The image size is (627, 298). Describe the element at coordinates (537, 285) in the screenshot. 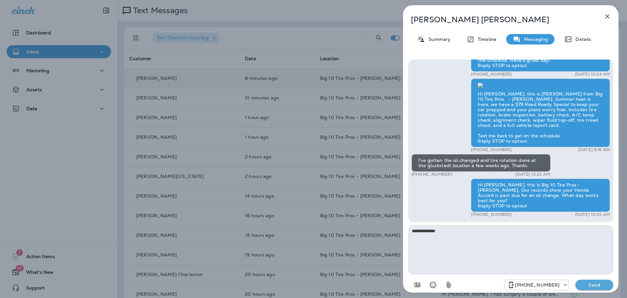

I see `div: +1 (601) 808-4206` at that location.